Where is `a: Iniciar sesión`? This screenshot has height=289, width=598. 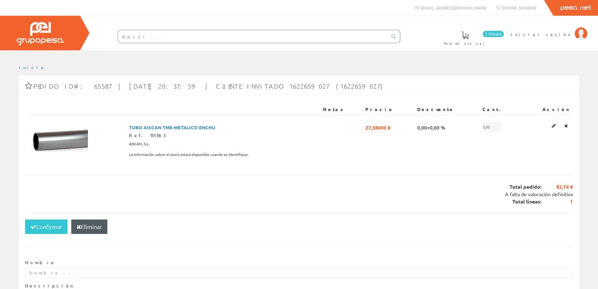 a: Iniciar sesión is located at coordinates (549, 29).